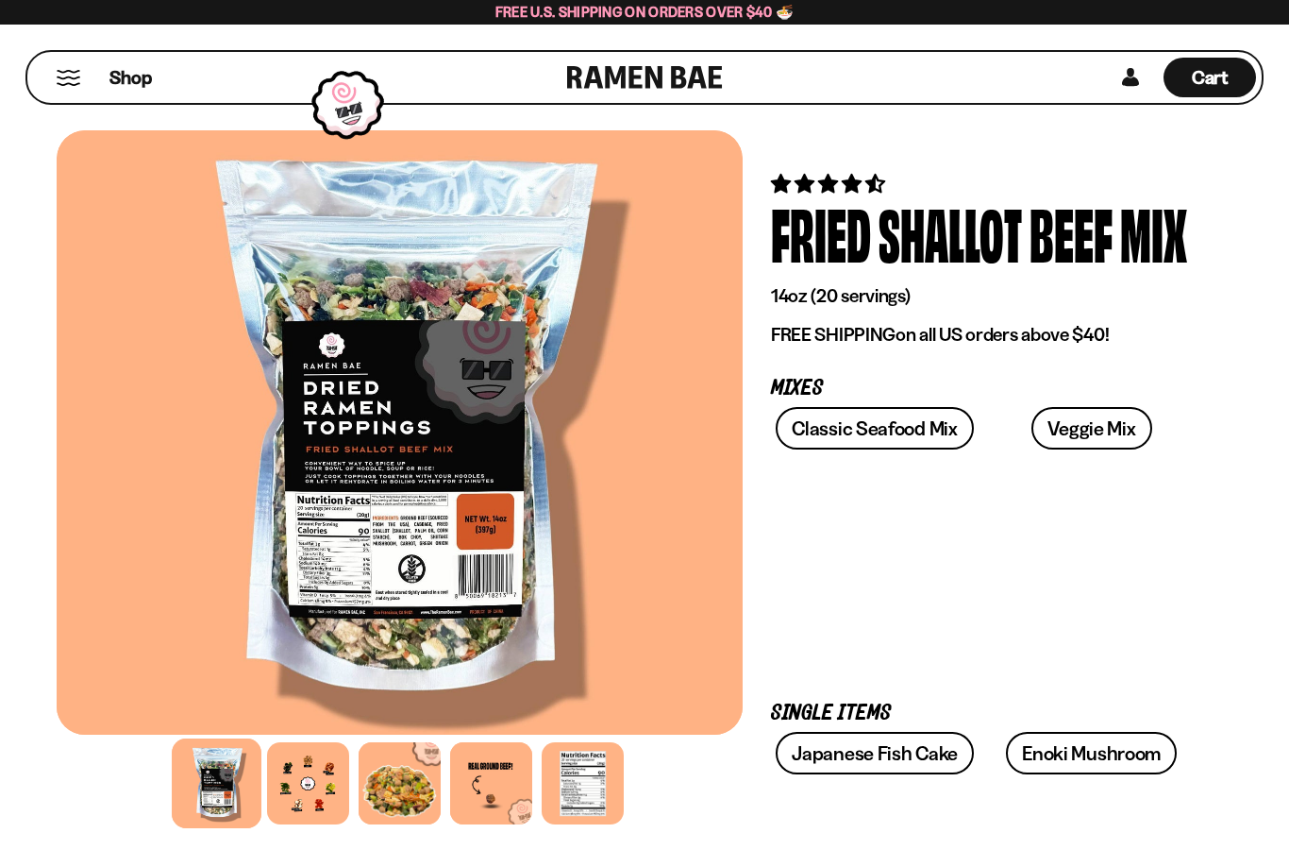  Describe the element at coordinates (830, 183) in the screenshot. I see `span: 4.56 stars` at that location.